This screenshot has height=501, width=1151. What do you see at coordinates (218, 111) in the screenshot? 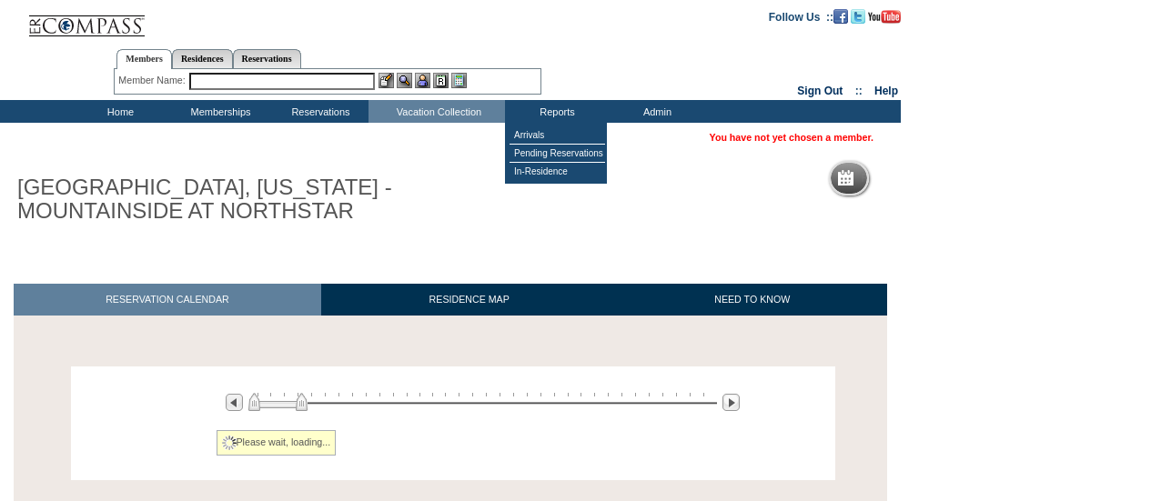
I see `td: Memberships` at bounding box center [218, 111].